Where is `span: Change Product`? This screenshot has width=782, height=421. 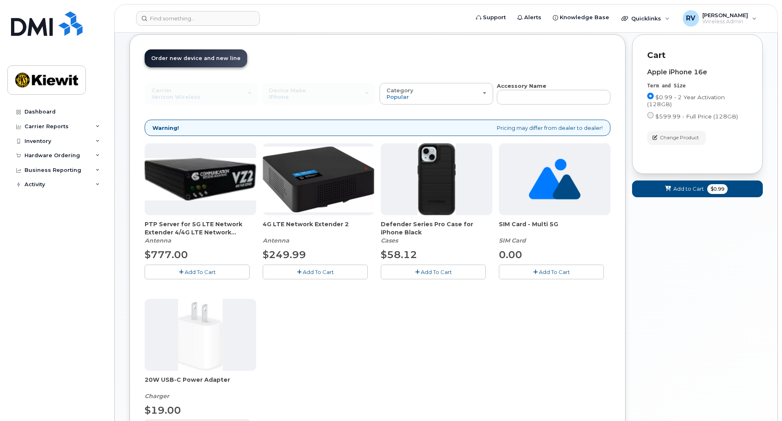 span: Change Product is located at coordinates (679, 138).